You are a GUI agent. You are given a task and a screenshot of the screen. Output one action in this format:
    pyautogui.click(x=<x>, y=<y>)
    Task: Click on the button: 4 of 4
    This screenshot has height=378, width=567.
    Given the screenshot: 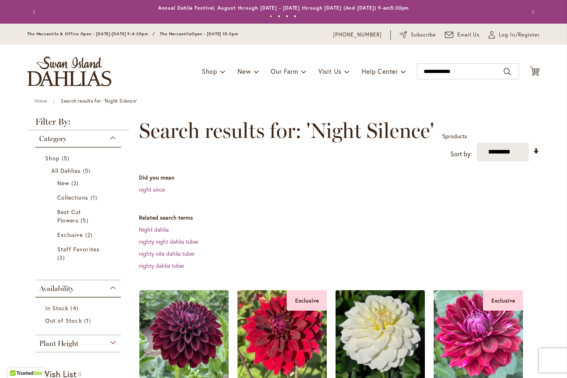 What is the action you would take?
    pyautogui.click(x=295, y=16)
    